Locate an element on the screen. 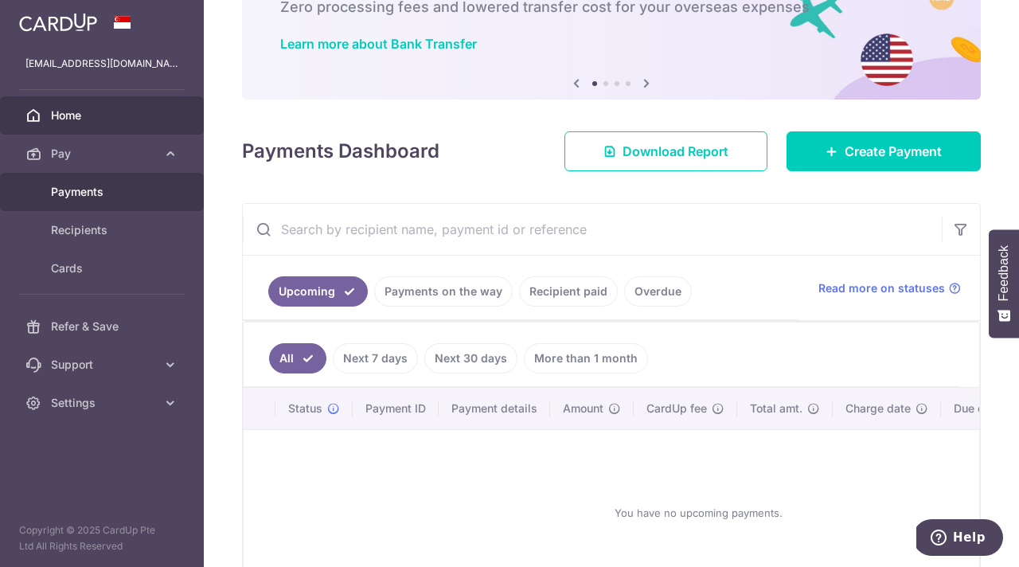  h4: Payments Dashboard is located at coordinates (341, 151).